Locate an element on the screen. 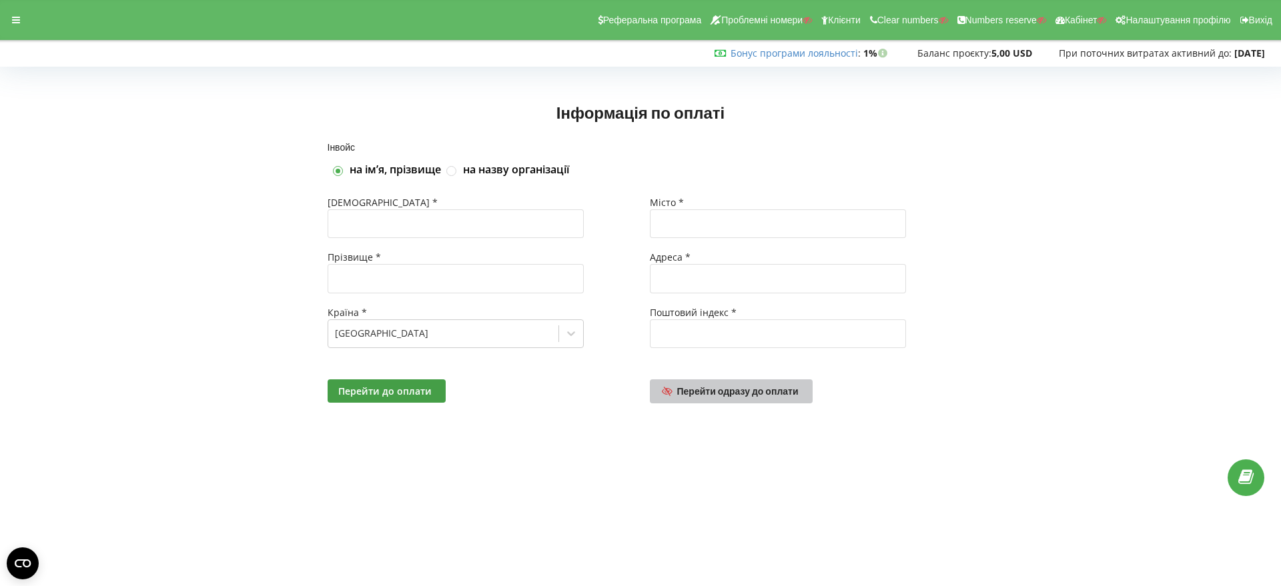 Image resolution: width=1281 pixels, height=586 pixels. span: Кабінет is located at coordinates (1081, 20).